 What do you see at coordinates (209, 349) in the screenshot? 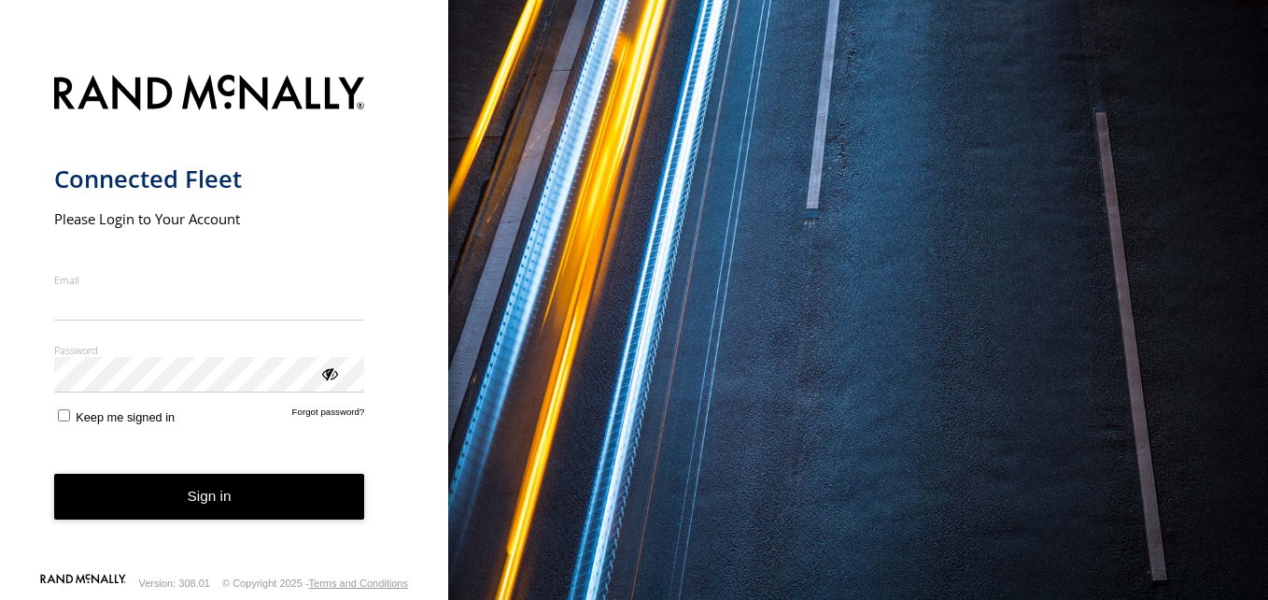
I see `label: Password` at bounding box center [209, 349].